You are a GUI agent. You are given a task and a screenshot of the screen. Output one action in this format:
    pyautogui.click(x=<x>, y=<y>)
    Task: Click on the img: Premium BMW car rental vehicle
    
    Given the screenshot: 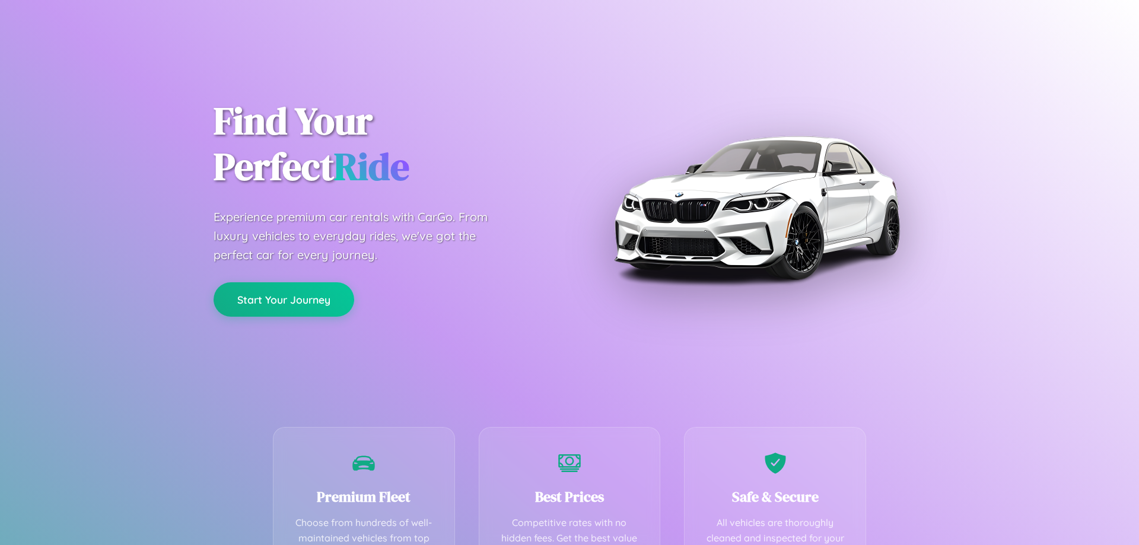 What is the action you would take?
    pyautogui.click(x=756, y=208)
    